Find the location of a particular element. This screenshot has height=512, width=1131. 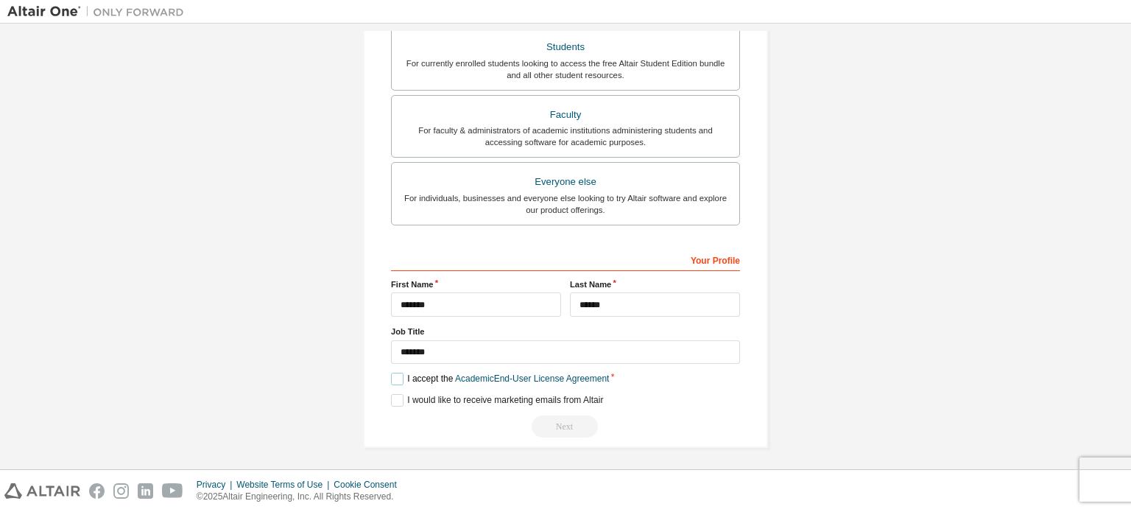

div: Read and acccept EULA to continue is located at coordinates (565, 426).